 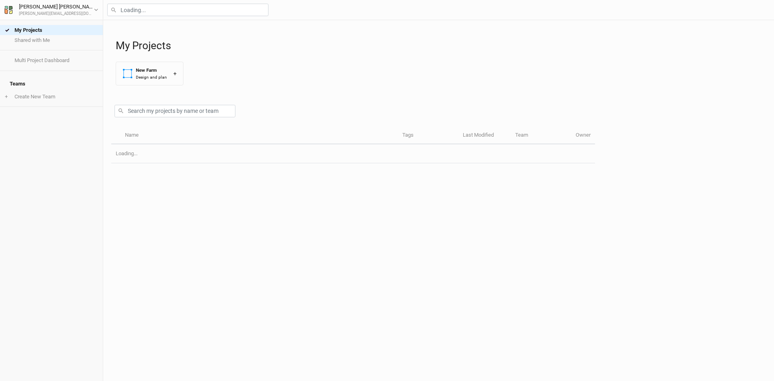 I want to click on div: New Farm, so click(x=151, y=70).